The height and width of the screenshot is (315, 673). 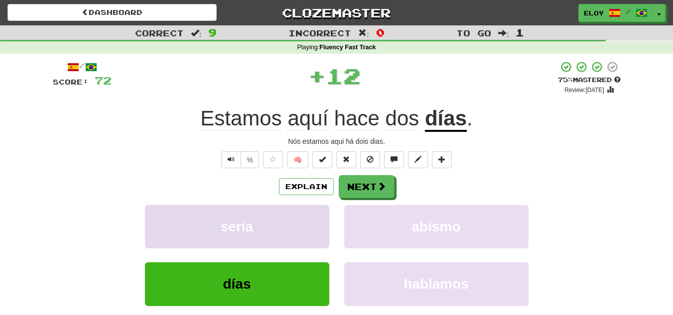 I want to click on div: Mastered, so click(x=589, y=80).